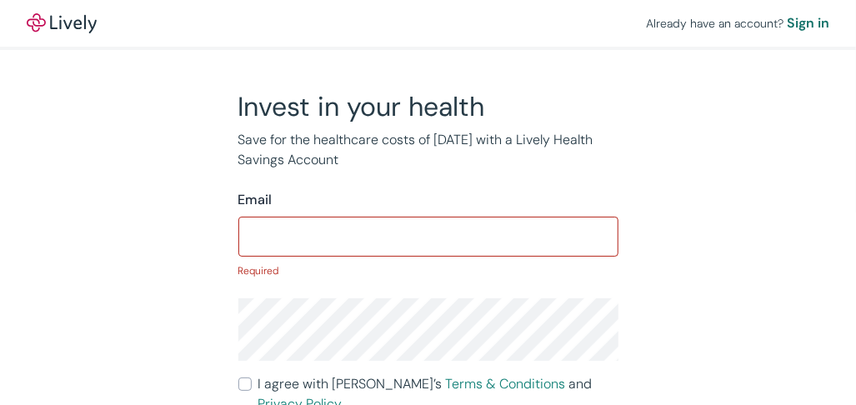 This screenshot has width=856, height=405. I want to click on div: Already have an account?, so click(738, 23).